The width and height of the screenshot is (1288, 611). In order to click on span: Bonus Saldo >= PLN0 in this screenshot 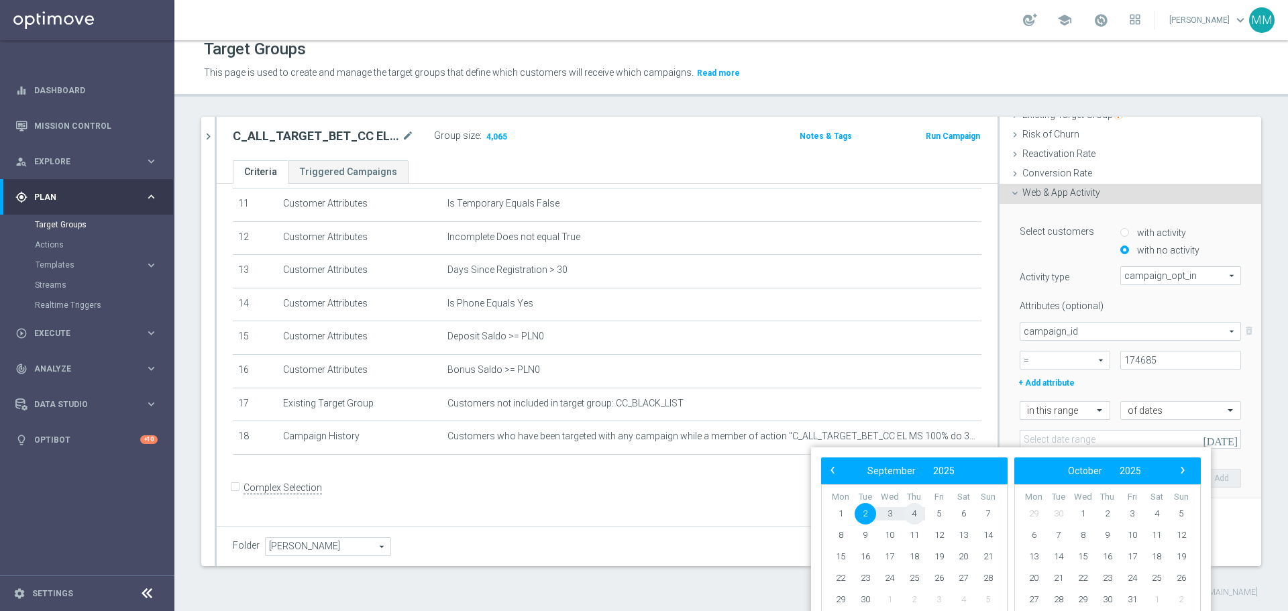, I will do `click(494, 370)`.